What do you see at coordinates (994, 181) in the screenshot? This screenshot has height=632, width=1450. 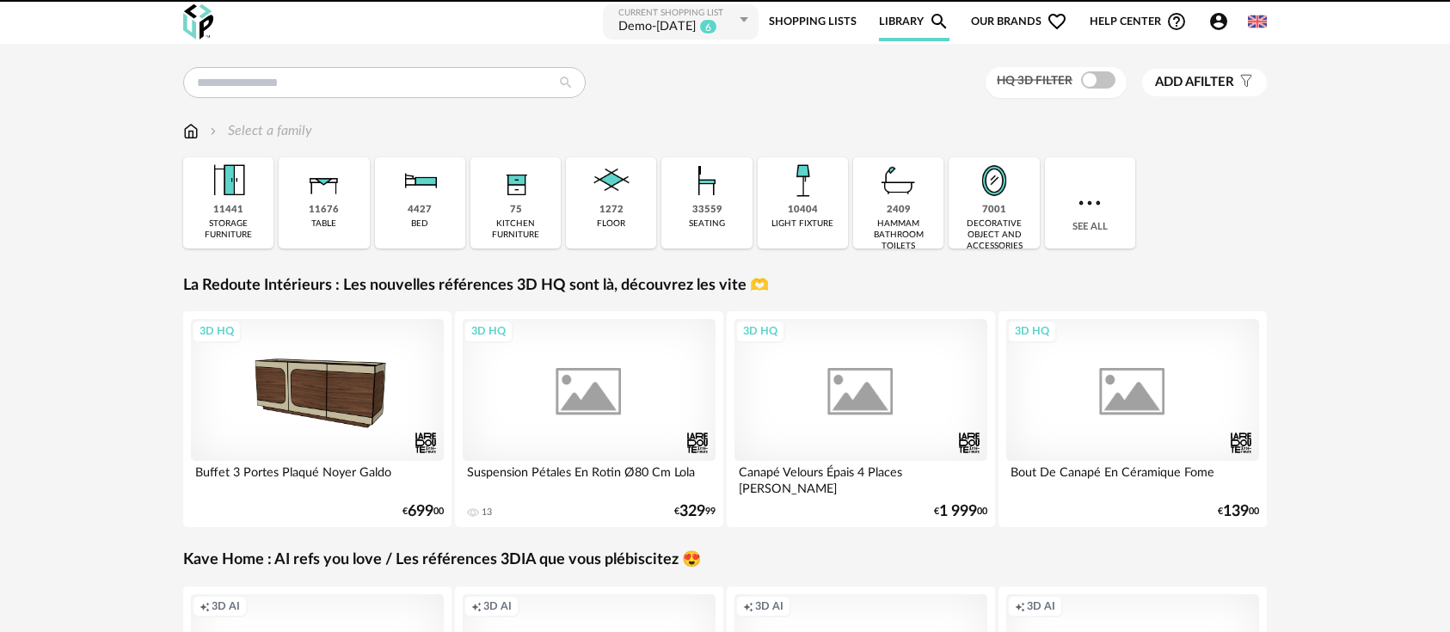 I see `img: Miroir.png` at bounding box center [994, 181].